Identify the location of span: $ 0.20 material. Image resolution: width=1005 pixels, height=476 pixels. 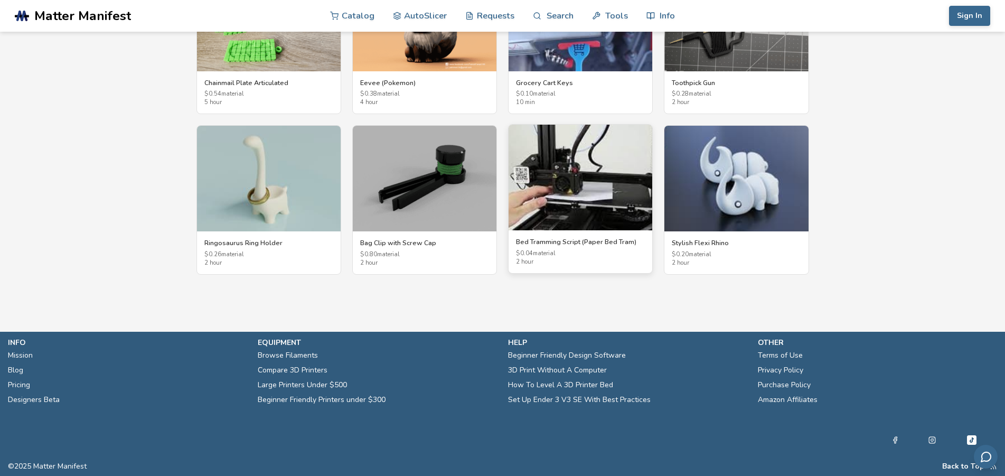
(737, 255).